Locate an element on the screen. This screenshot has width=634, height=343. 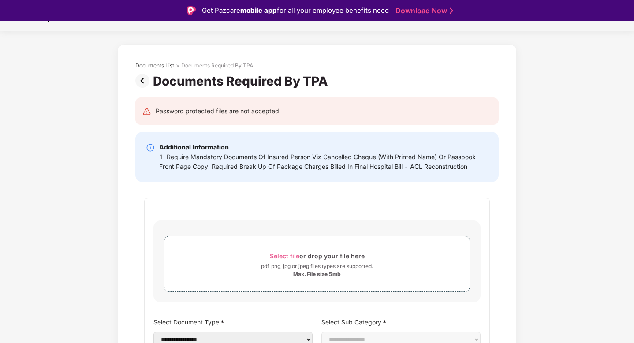
div: pdf, png, jpg or jpeg files types are supported. is located at coordinates (317, 266).